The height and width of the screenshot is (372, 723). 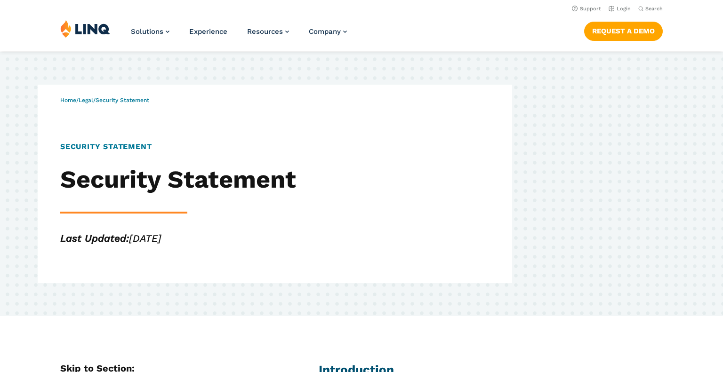 What do you see at coordinates (122, 100) in the screenshot?
I see `span: Security Statement` at bounding box center [122, 100].